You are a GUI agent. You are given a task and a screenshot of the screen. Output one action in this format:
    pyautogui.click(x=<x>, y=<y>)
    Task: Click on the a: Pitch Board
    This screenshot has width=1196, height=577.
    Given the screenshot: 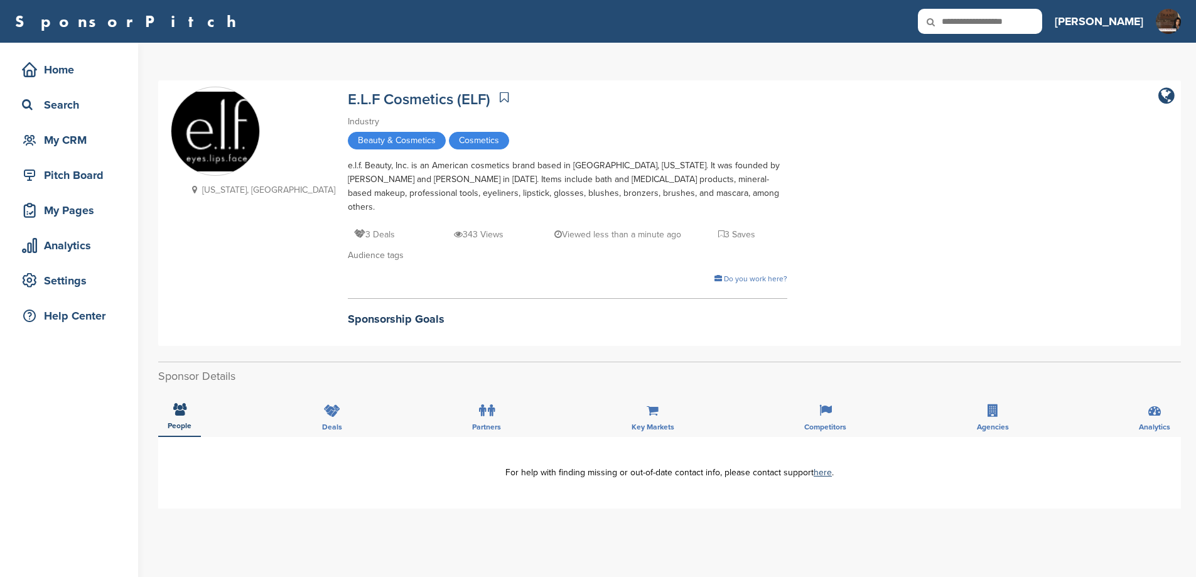 What is the action you would take?
    pyautogui.click(x=69, y=175)
    